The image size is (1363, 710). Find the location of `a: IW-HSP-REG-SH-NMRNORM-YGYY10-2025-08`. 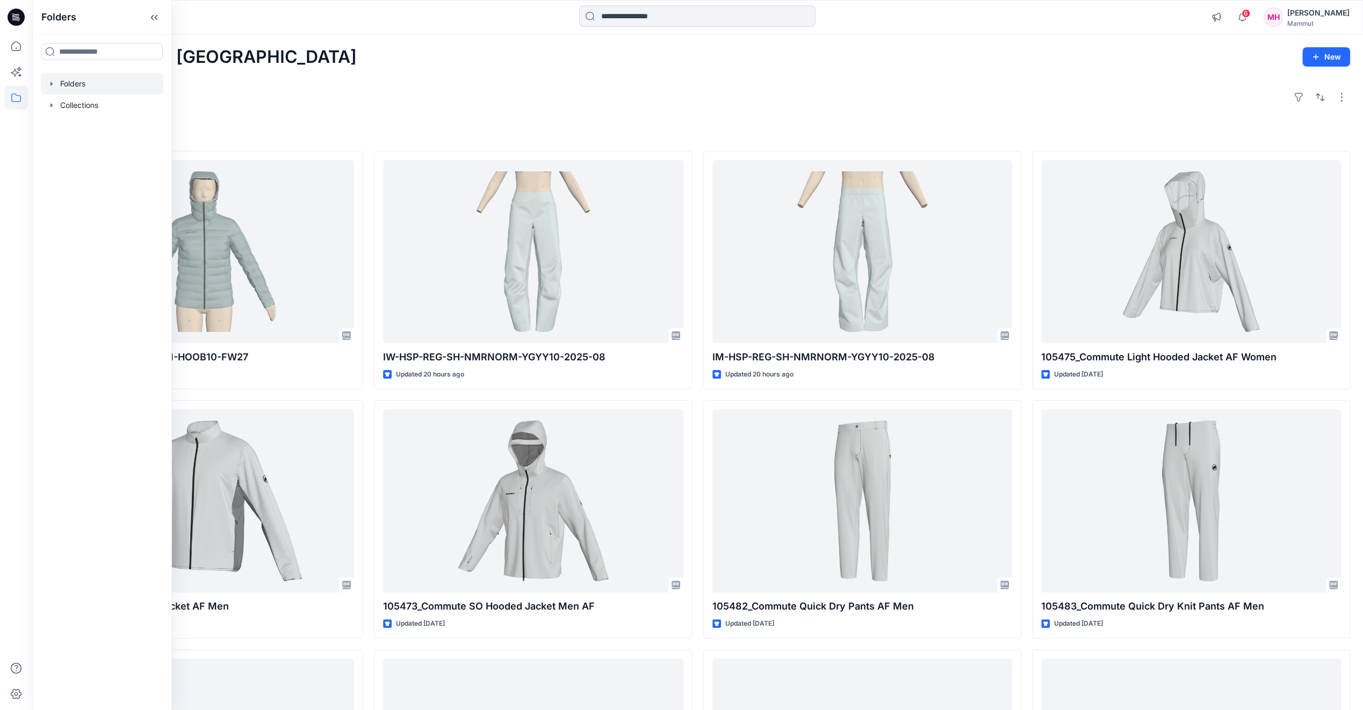

a: IW-HSP-REG-SH-NMRNORM-YGYY10-2025-08 is located at coordinates (533, 251).